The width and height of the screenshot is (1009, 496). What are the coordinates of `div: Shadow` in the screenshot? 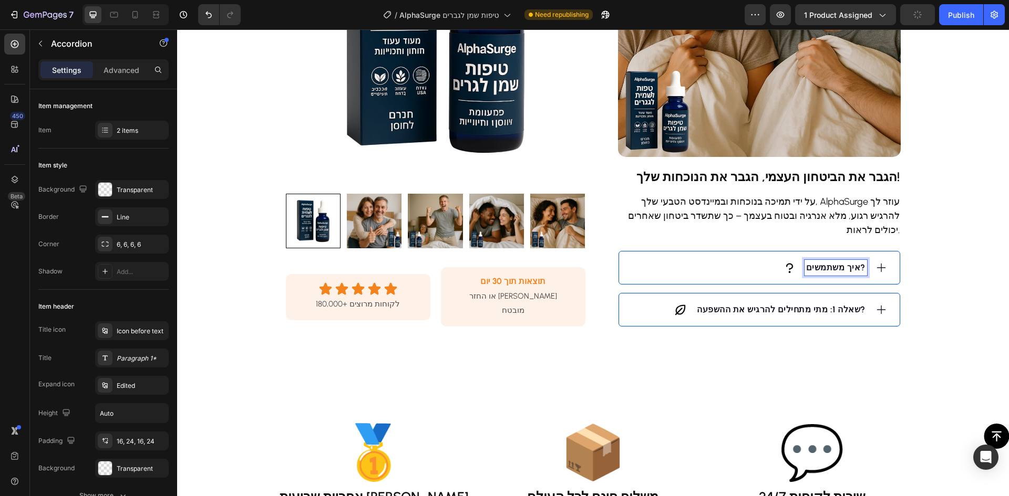 It's located at (50, 272).